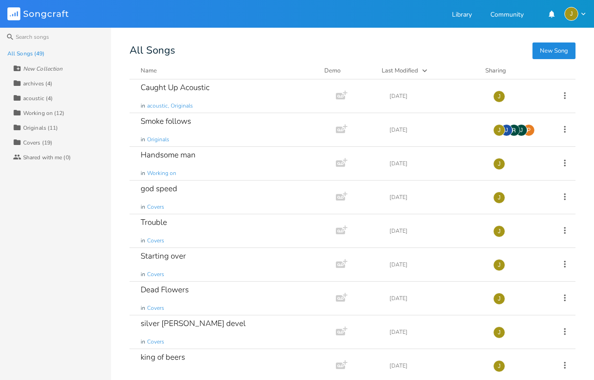 This screenshot has width=594, height=380. I want to click on div: Caught Up Acoustic, so click(175, 87).